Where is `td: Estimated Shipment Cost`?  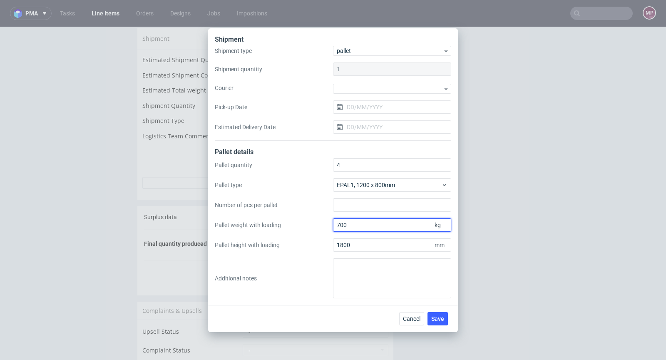 td: Estimated Shipment Cost is located at coordinates (202, 51).